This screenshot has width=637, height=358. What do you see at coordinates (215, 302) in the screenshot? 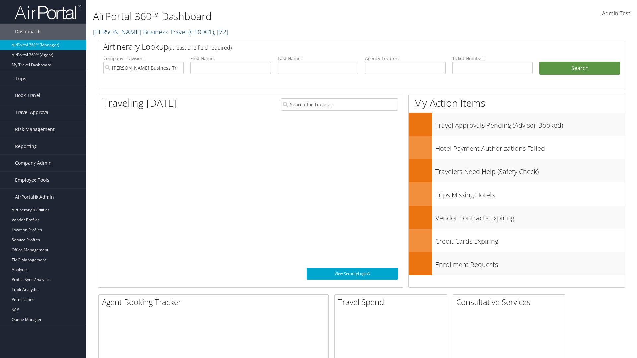
I see `h2: Agent Booking Tracker` at bounding box center [215, 302].